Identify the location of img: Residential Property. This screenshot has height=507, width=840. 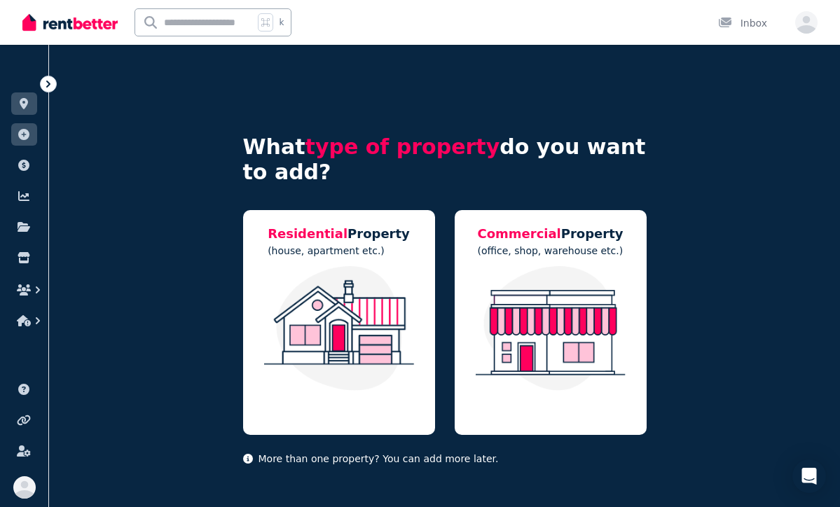
(339, 328).